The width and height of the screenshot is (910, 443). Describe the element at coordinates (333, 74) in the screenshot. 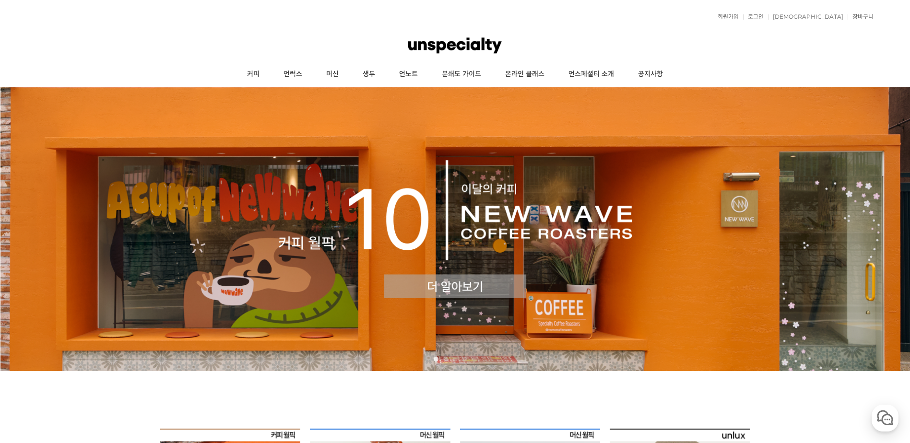

I see `a: 머신` at that location.